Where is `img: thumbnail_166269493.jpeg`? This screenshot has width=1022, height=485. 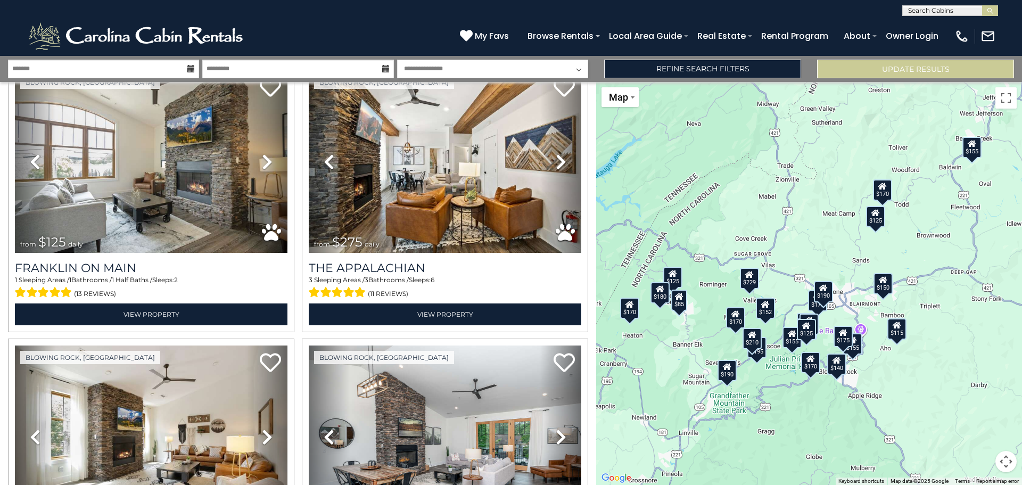
img: thumbnail_166269493.jpeg is located at coordinates (445, 161).